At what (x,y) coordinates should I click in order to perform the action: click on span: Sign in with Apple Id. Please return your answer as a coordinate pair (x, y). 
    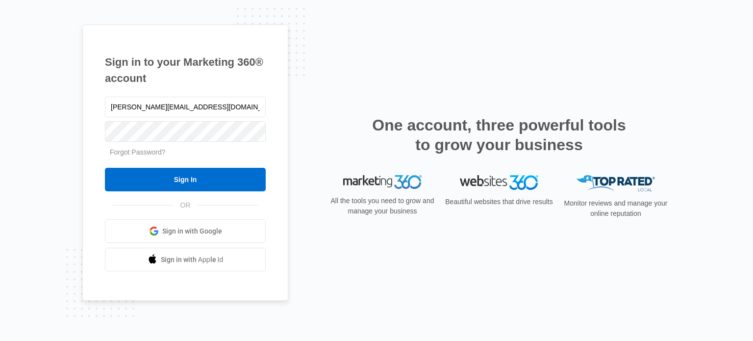
    Looking at the image, I should click on (192, 259).